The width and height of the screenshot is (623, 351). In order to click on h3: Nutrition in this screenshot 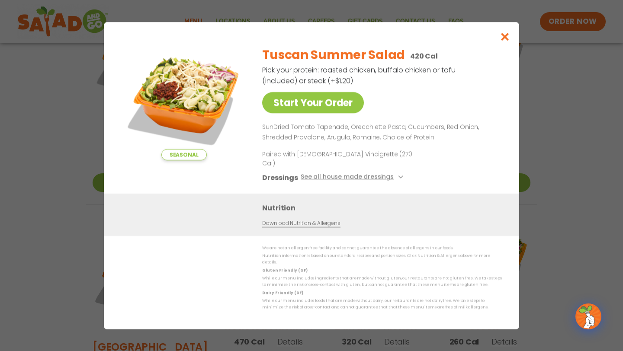, I will do `click(384, 207)`.